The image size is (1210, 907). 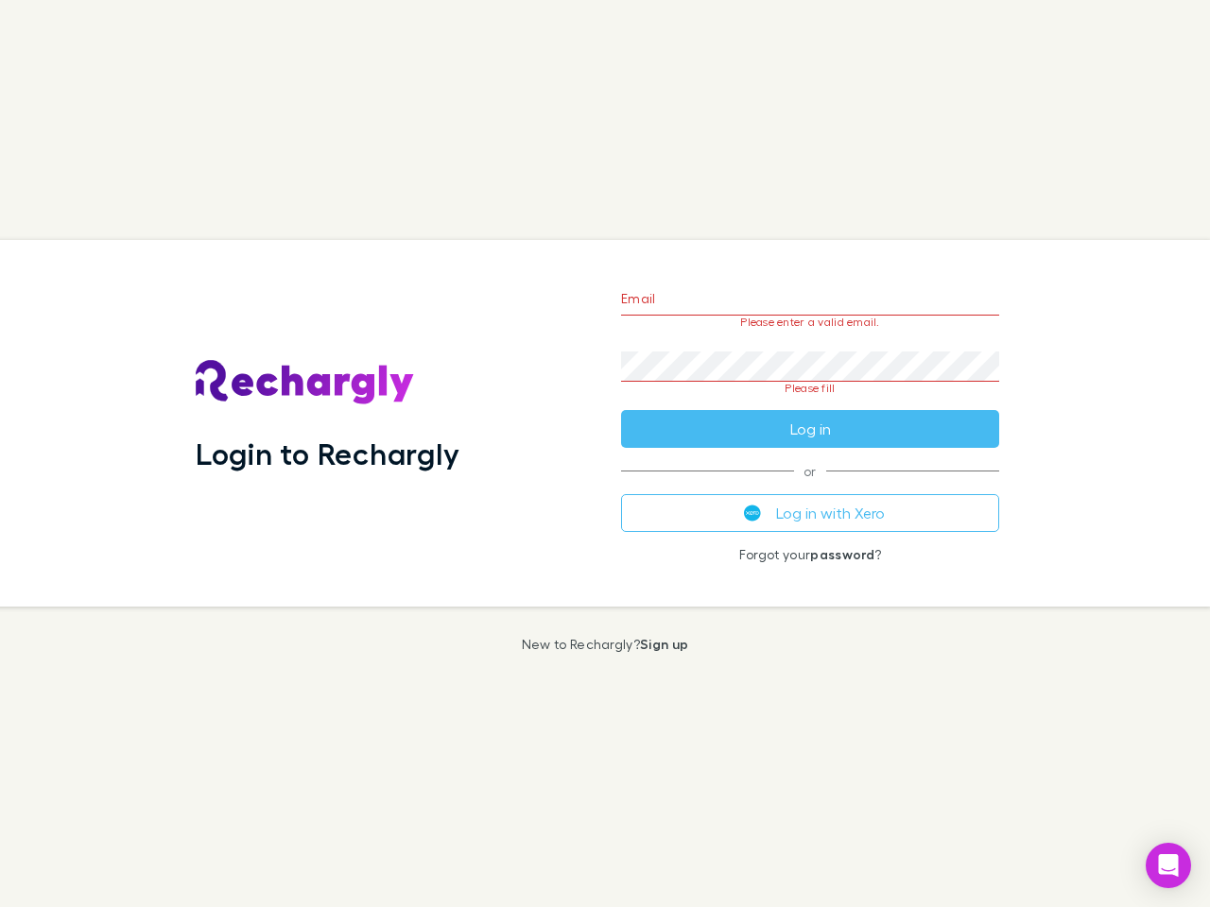 I want to click on button: Log in, so click(x=810, y=429).